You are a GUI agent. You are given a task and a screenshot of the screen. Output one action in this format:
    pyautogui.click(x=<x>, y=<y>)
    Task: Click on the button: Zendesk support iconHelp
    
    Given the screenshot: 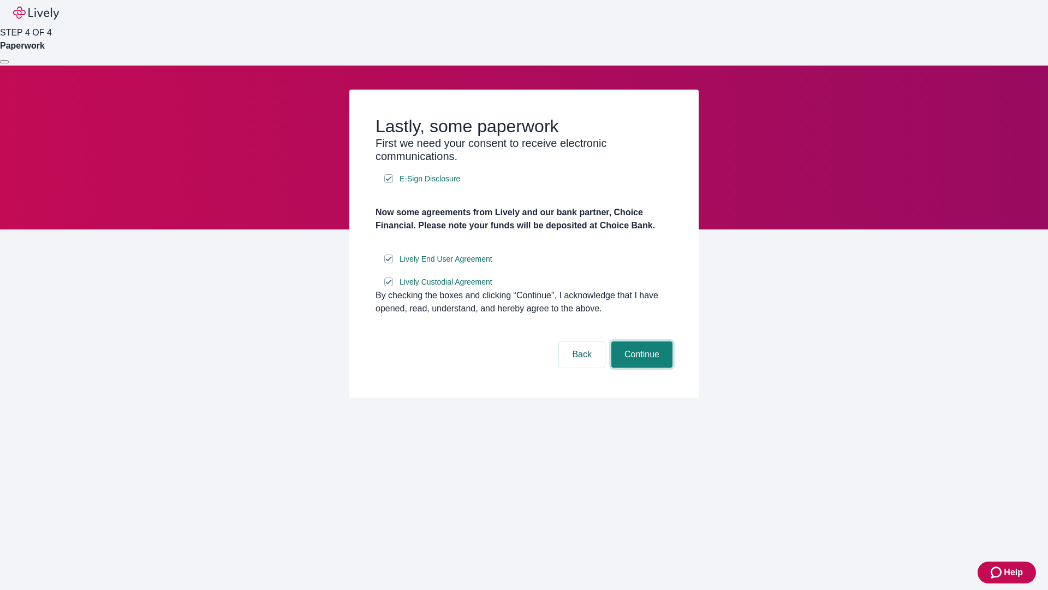 What is the action you would take?
    pyautogui.click(x=1007, y=572)
    